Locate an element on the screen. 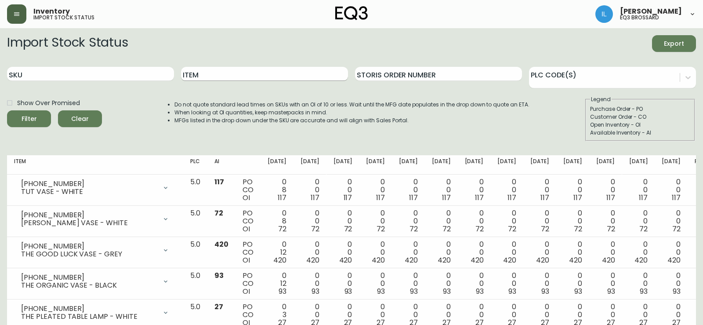 This screenshot has height=325, width=703. div: Purchase Order - PO is located at coordinates (641, 109).